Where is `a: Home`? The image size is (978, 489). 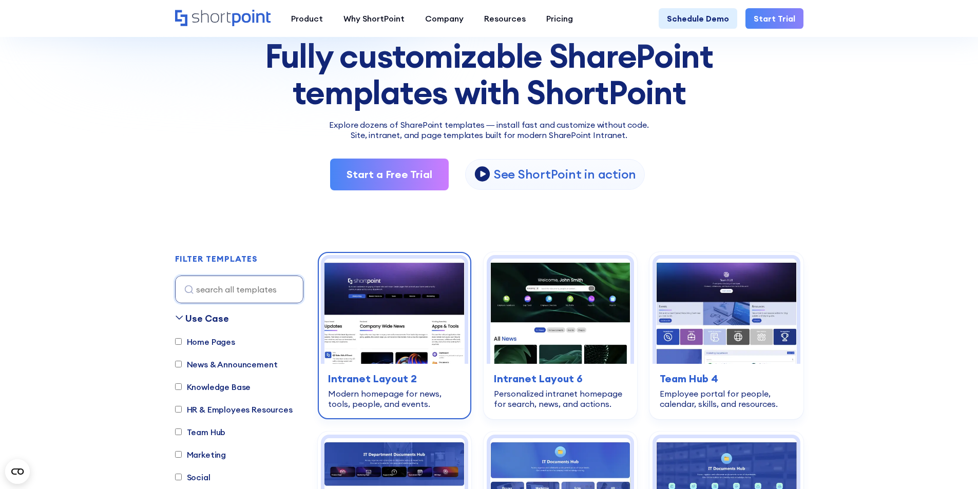
a: Home is located at coordinates (223, 18).